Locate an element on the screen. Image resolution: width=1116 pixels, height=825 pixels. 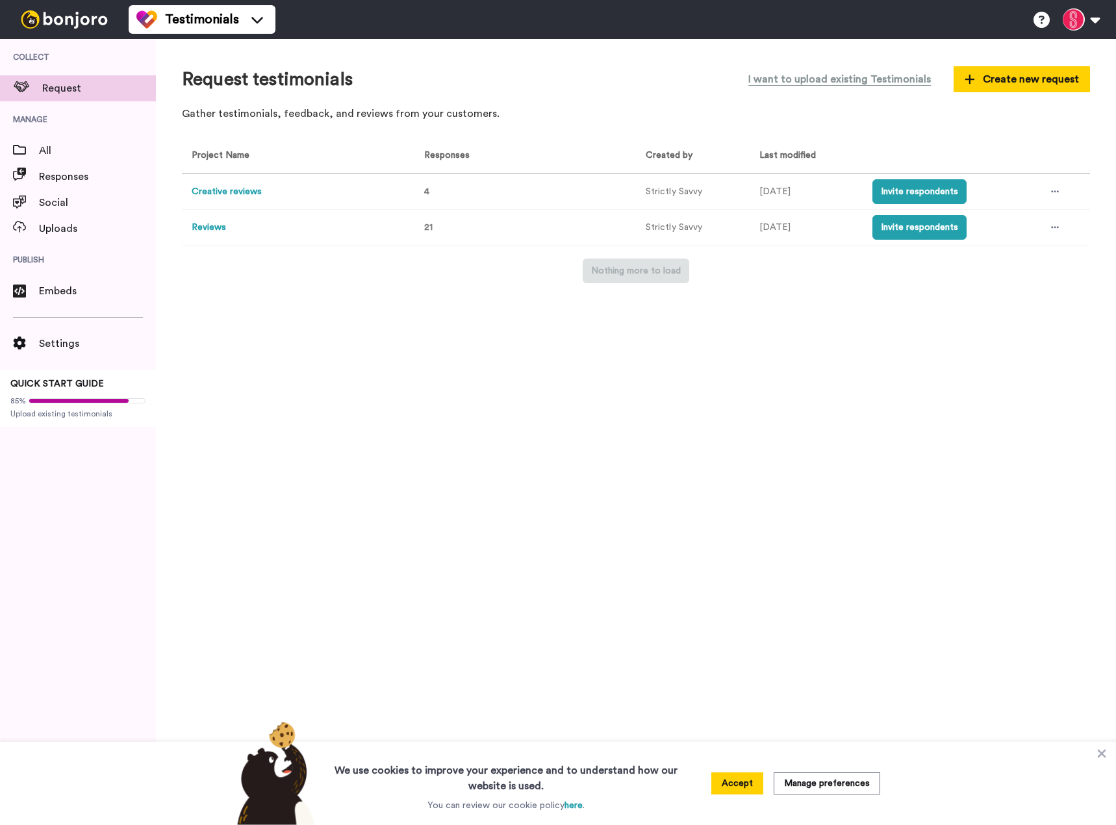
img: bear-with-cookie.png is located at coordinates (273, 773).